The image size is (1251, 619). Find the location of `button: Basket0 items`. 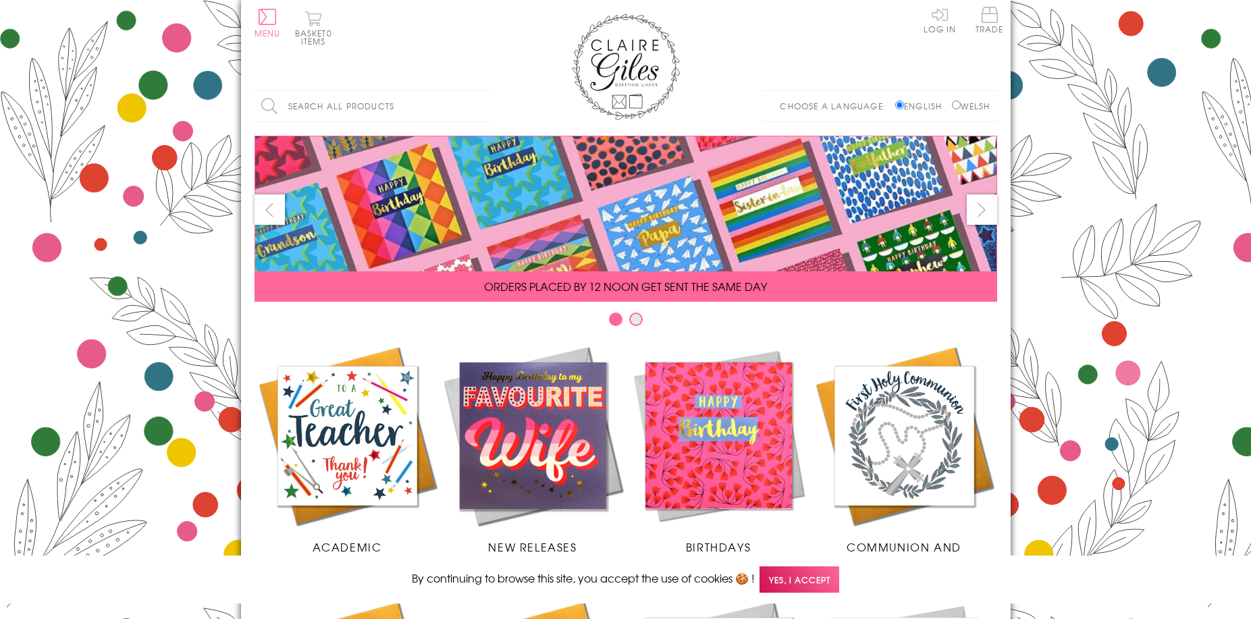

button: Basket0 items is located at coordinates (313, 28).